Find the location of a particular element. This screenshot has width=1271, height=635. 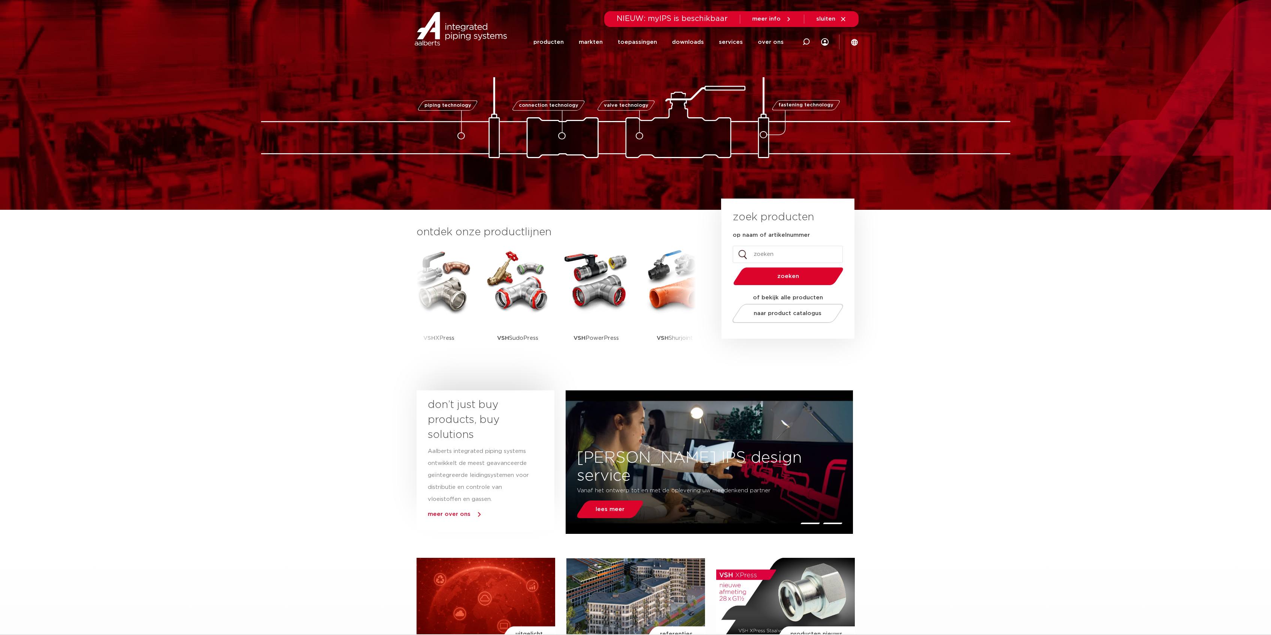

span: meer over ons is located at coordinates (449, 514).